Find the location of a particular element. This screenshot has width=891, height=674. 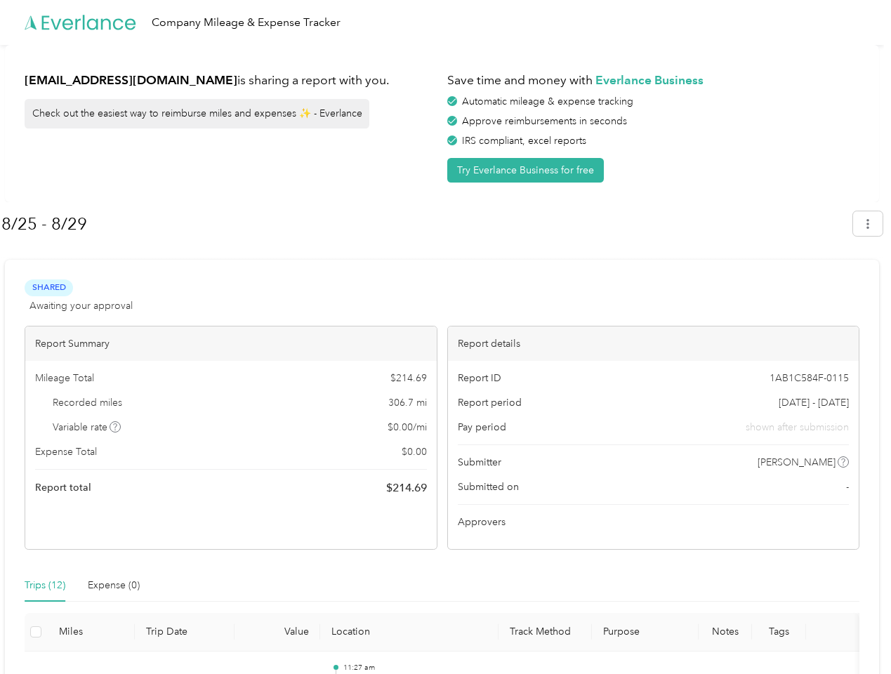

span: IRS compliant, excel reports is located at coordinates (524, 140).